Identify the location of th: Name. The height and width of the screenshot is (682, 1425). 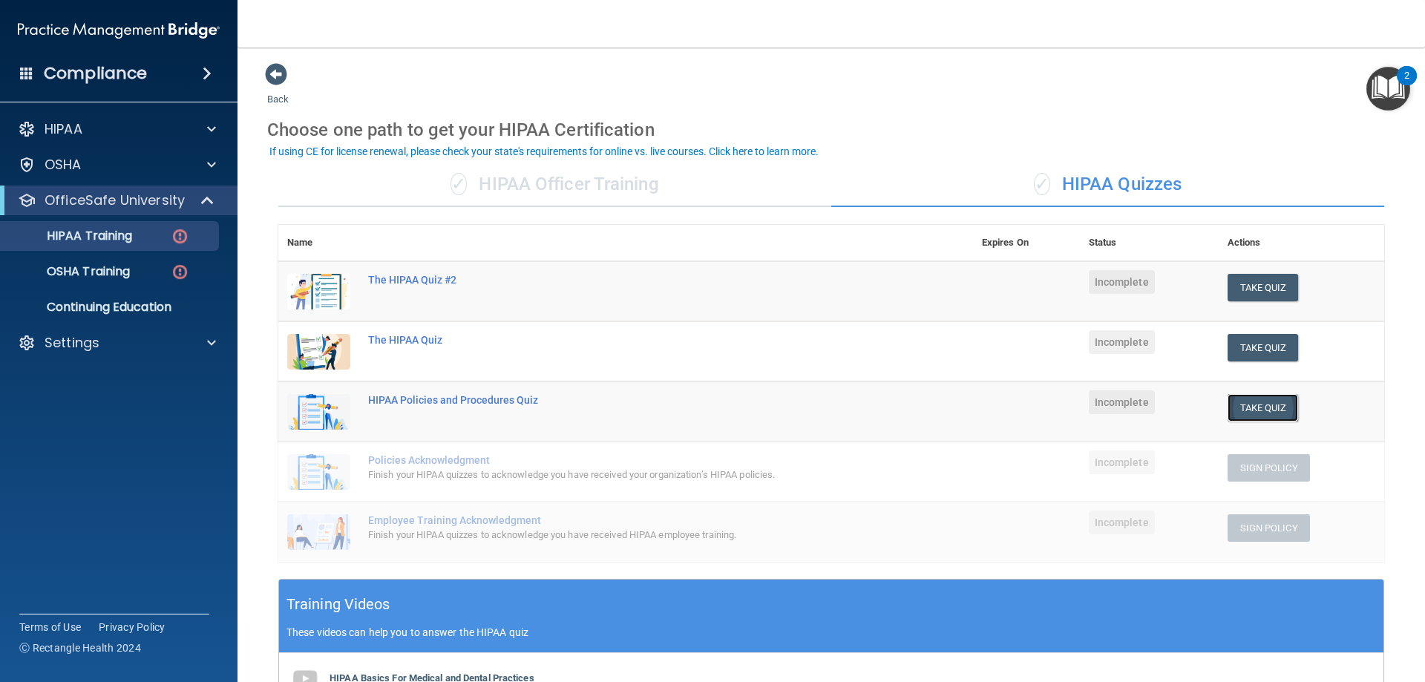
(318, 243).